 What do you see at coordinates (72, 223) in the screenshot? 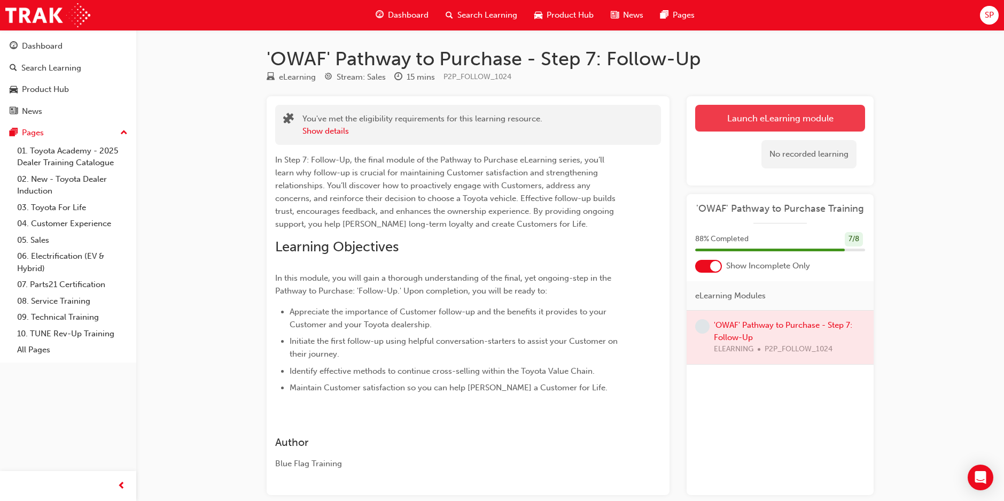
I see `a: 04. Customer Experience` at bounding box center [72, 223].